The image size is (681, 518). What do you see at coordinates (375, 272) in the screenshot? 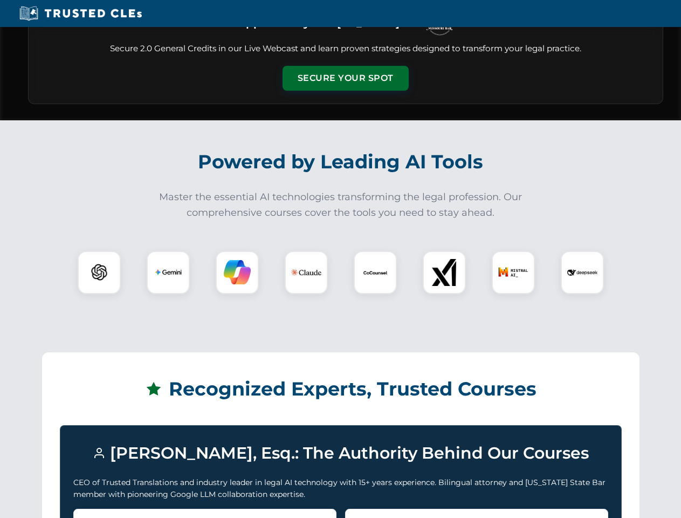
I see `img: CoCounsel Logo` at bounding box center [375, 272].